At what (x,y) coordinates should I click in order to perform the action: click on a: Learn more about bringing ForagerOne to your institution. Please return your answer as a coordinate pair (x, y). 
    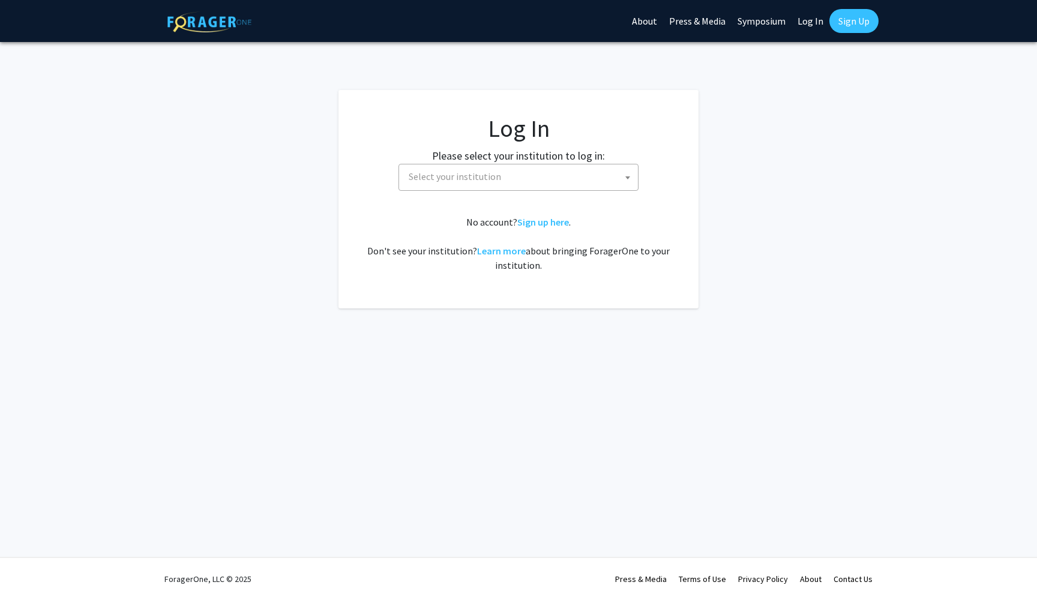
    Looking at the image, I should click on (501, 251).